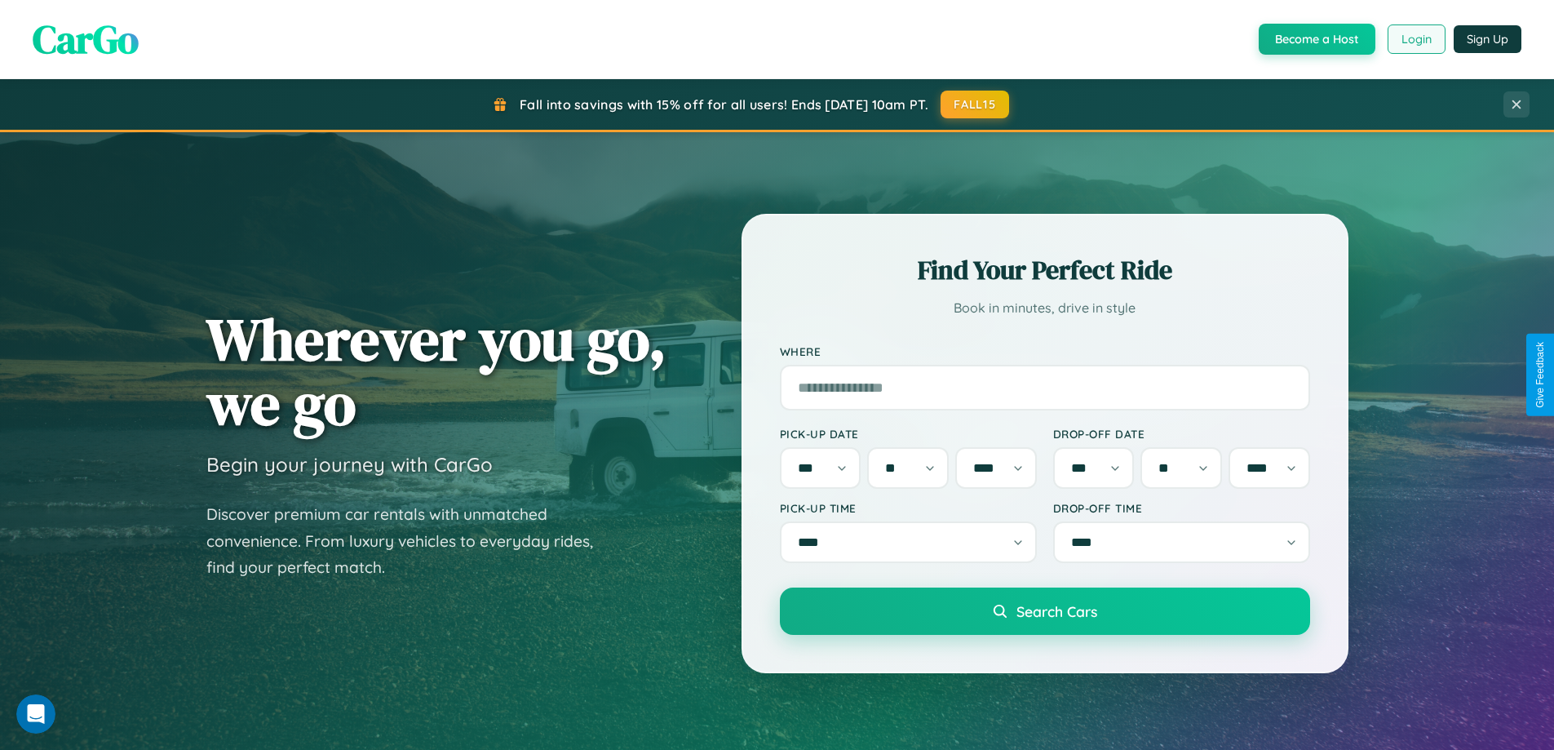 The image size is (1554, 750). I want to click on button: Login, so click(1417, 39).